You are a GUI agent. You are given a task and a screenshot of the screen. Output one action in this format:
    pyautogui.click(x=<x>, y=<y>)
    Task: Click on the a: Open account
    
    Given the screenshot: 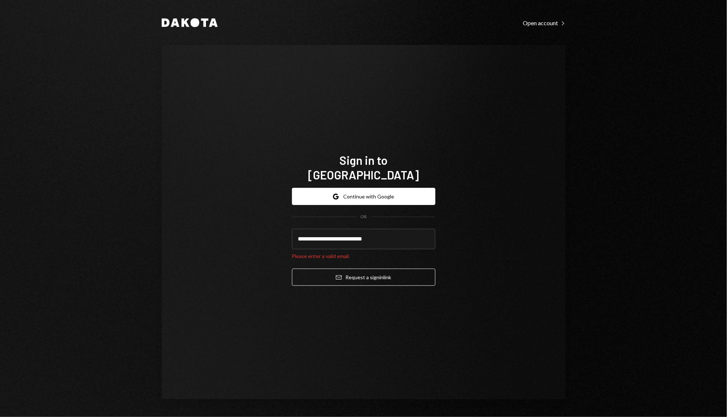 What is the action you would take?
    pyautogui.click(x=544, y=23)
    